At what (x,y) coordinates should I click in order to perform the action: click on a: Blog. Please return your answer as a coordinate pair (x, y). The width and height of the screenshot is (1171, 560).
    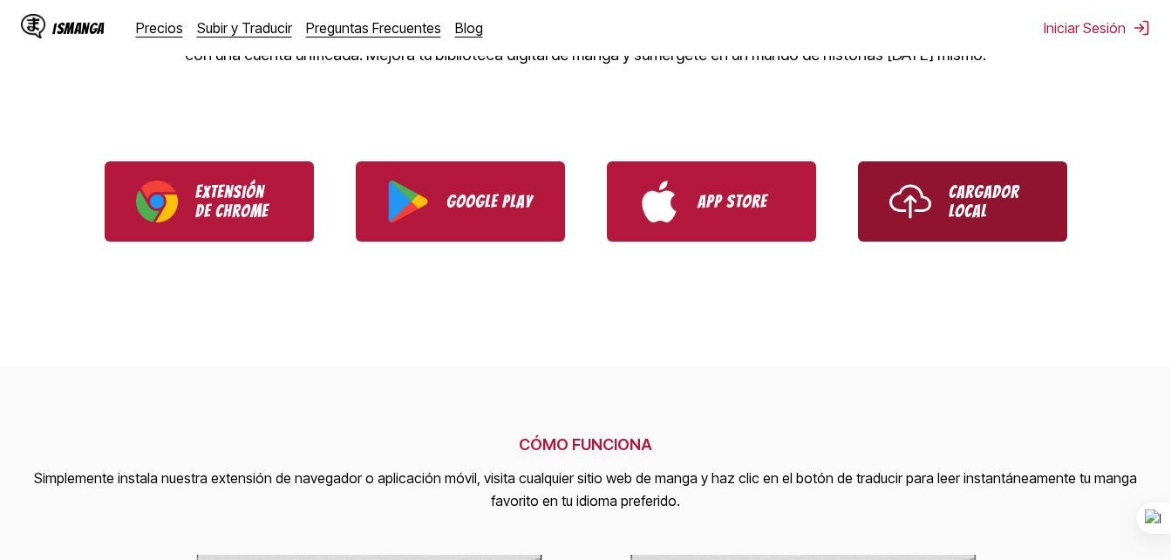
    Looking at the image, I should click on (469, 28).